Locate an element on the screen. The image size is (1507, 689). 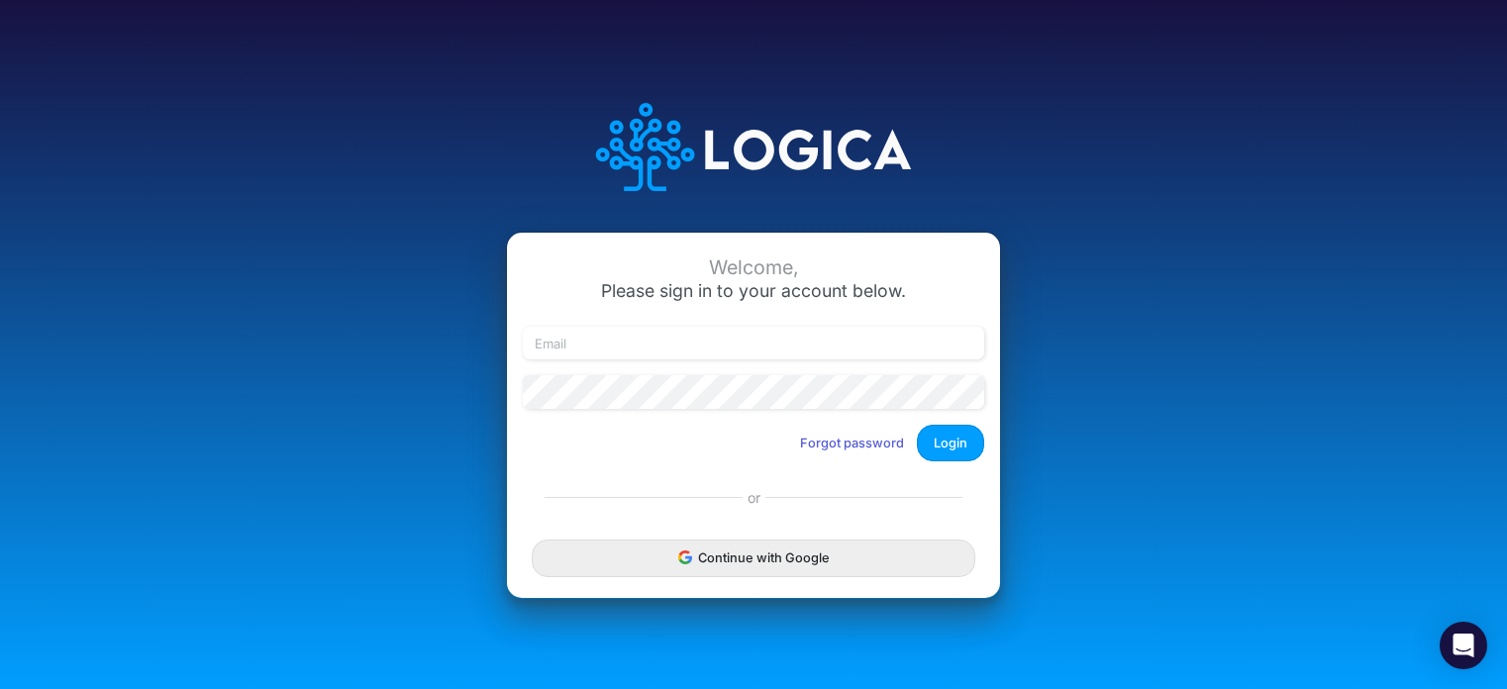
div: Open Intercom Messenger is located at coordinates (1463, 646).